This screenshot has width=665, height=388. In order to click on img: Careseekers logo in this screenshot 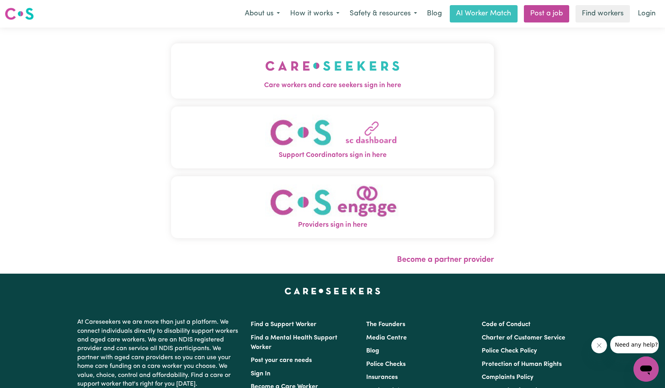, I will do `click(19, 14)`.